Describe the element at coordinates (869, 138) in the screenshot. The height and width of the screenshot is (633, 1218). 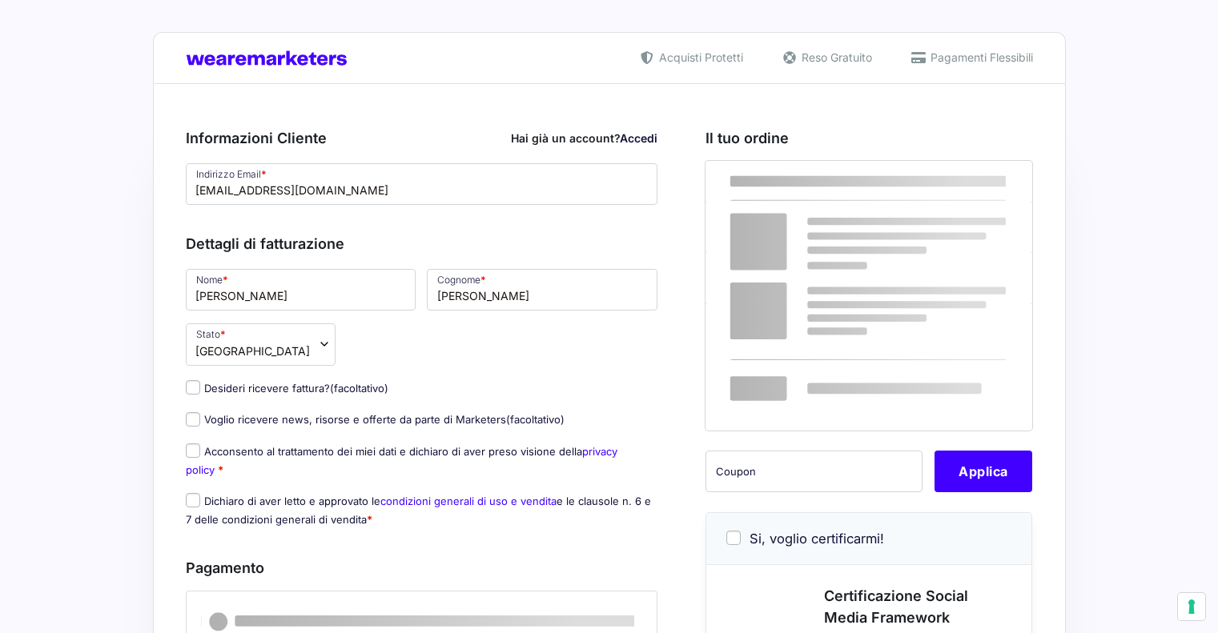
I see `h3: Il tuo ordine` at that location.